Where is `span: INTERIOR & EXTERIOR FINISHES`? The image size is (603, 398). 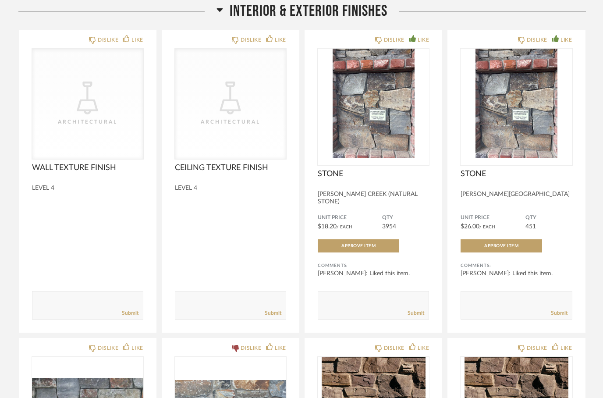
span: INTERIOR & EXTERIOR FINISHES is located at coordinates (308, 11).